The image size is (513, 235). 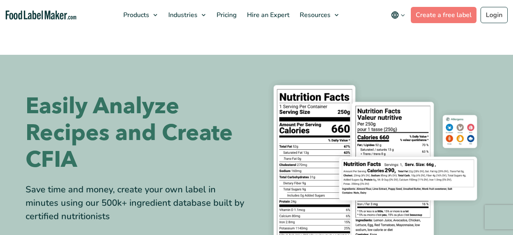 I want to click on a: Create a free label, so click(x=444, y=15).